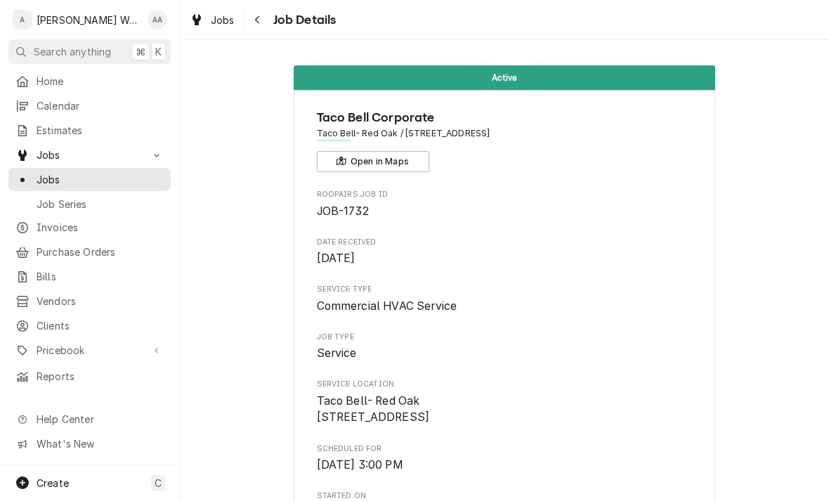 The height and width of the screenshot is (501, 829). Describe the element at coordinates (100, 325) in the screenshot. I see `span: Clients` at that location.